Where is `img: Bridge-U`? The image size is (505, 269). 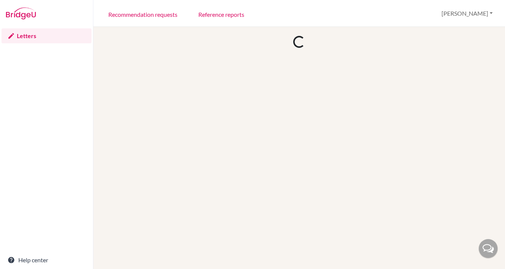 img: Bridge-U is located at coordinates (21, 13).